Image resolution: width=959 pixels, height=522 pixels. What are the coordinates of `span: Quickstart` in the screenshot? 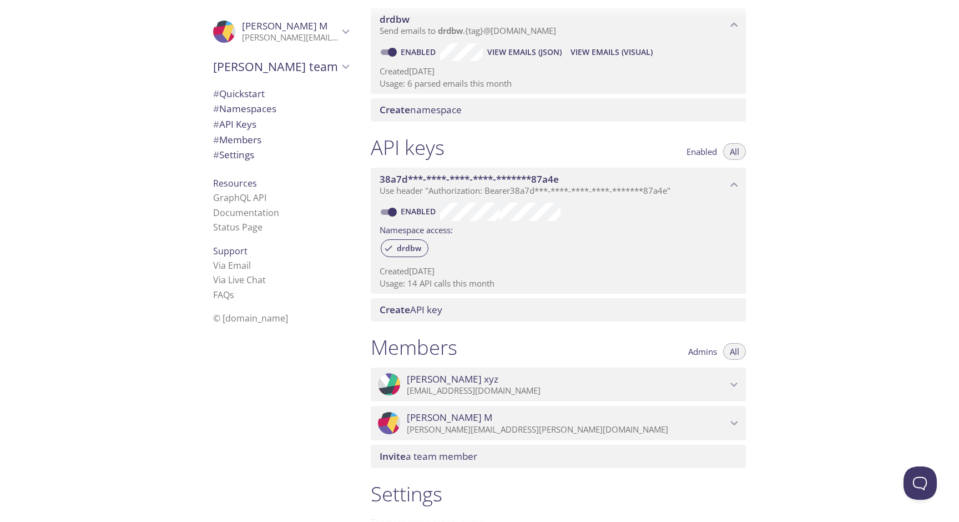 It's located at (239, 93).